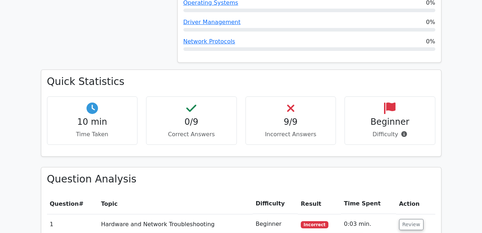  What do you see at coordinates (275, 204) in the screenshot?
I see `th: Difficulty` at bounding box center [275, 204].